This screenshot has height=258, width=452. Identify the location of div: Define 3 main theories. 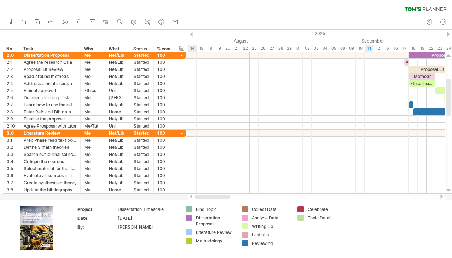
(50, 147).